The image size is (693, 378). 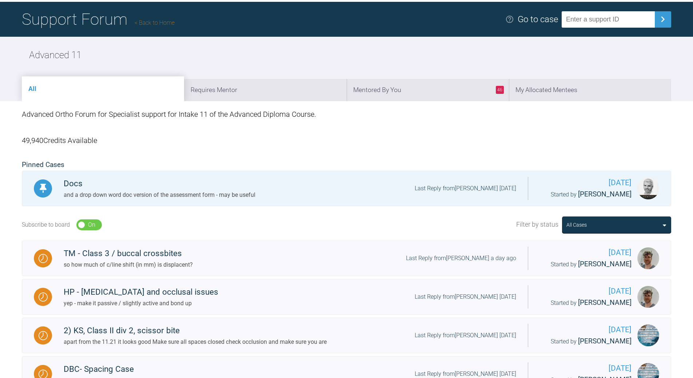 I want to click on div: Advanced Ortho Forum for Specialist support for Intake 11 of the Advanced Diploma Course., so click(x=346, y=114).